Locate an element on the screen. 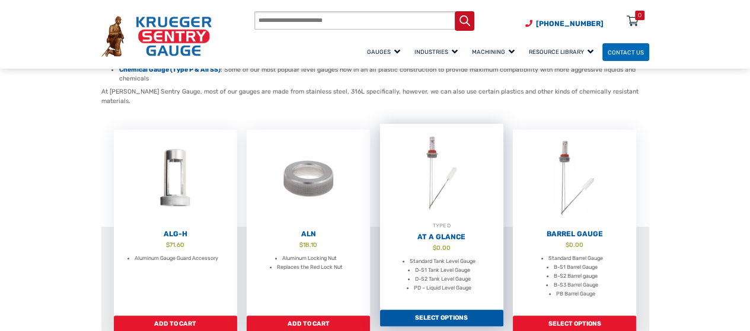 This screenshot has height=331, width=750. li: Aluminum Locking Nut is located at coordinates (310, 259).